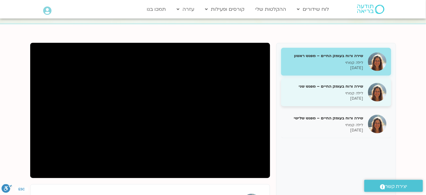 The width and height of the screenshot is (426, 195). I want to click on img: שירה ורוח בעומק החיים – מפגש שני, so click(377, 92).